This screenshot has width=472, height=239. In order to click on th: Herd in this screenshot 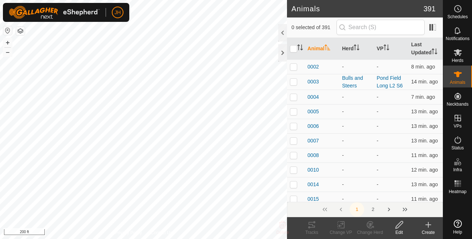, I will do `click(356, 49)`.